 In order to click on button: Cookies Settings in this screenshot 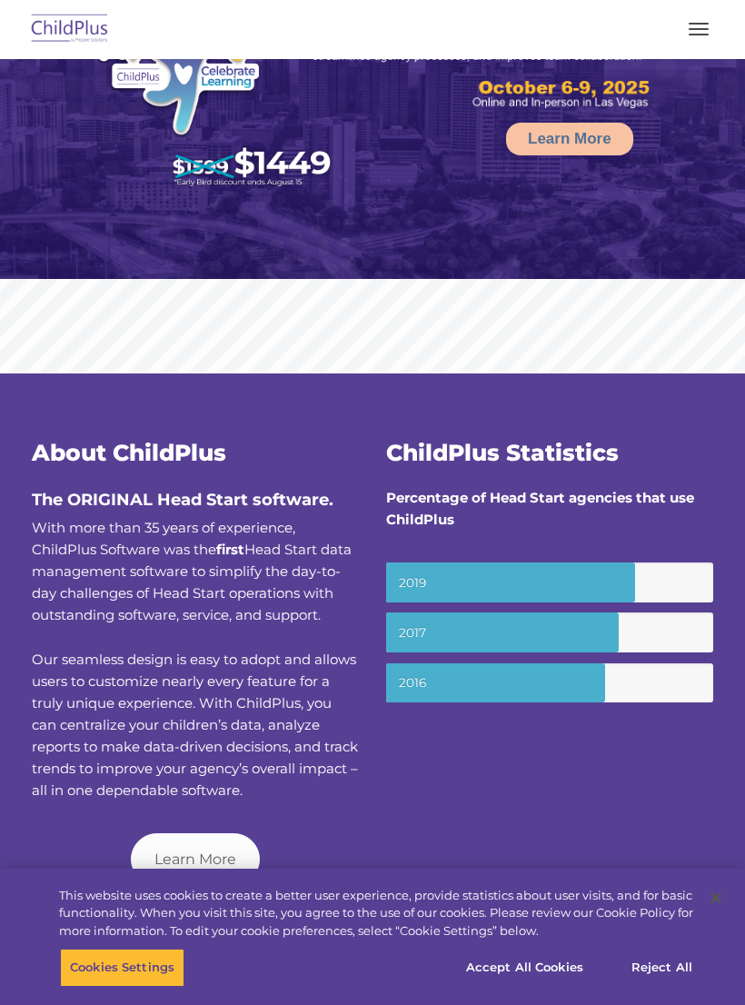, I will do `click(122, 968)`.